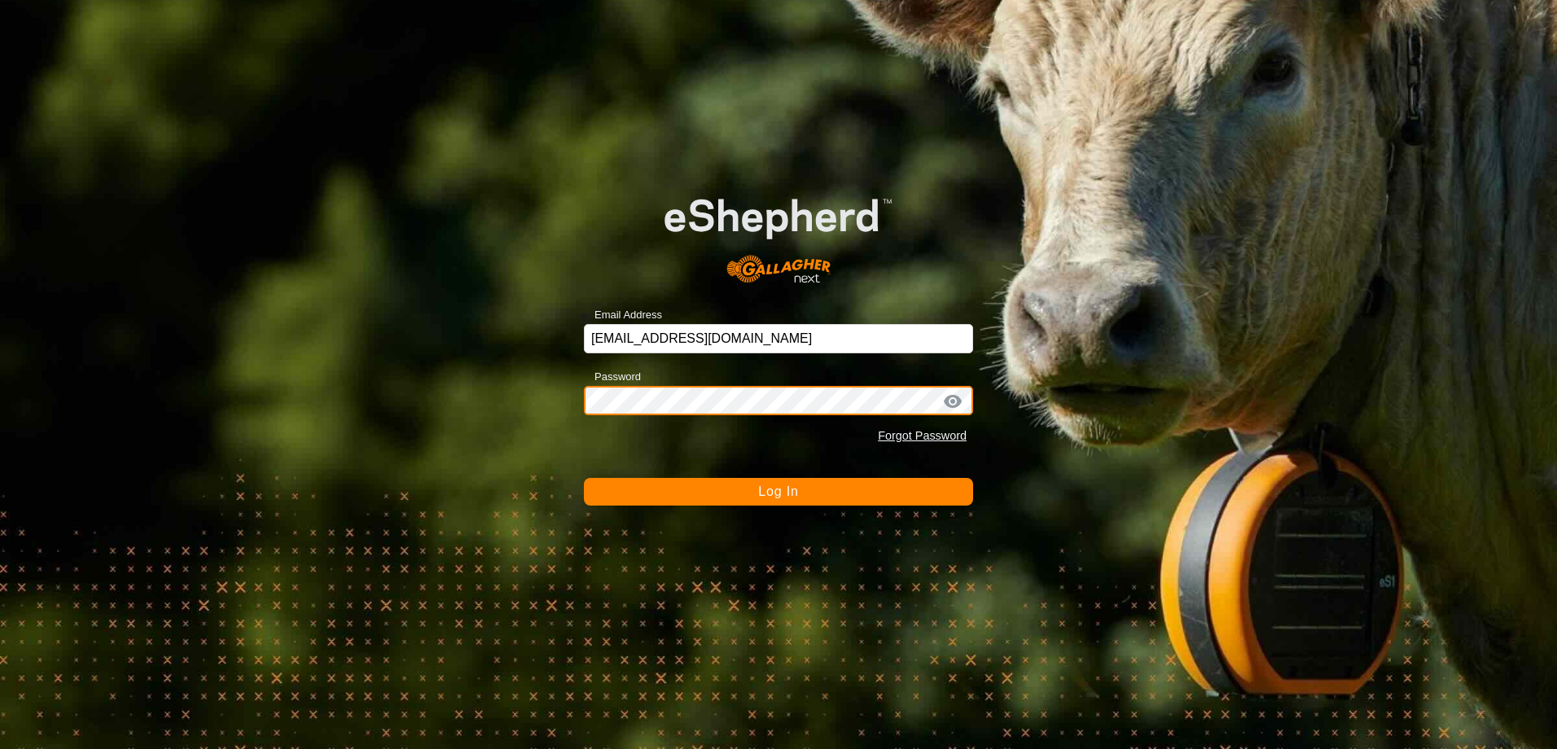 This screenshot has width=1557, height=749. I want to click on img: E-shepherd Logo, so click(779, 232).